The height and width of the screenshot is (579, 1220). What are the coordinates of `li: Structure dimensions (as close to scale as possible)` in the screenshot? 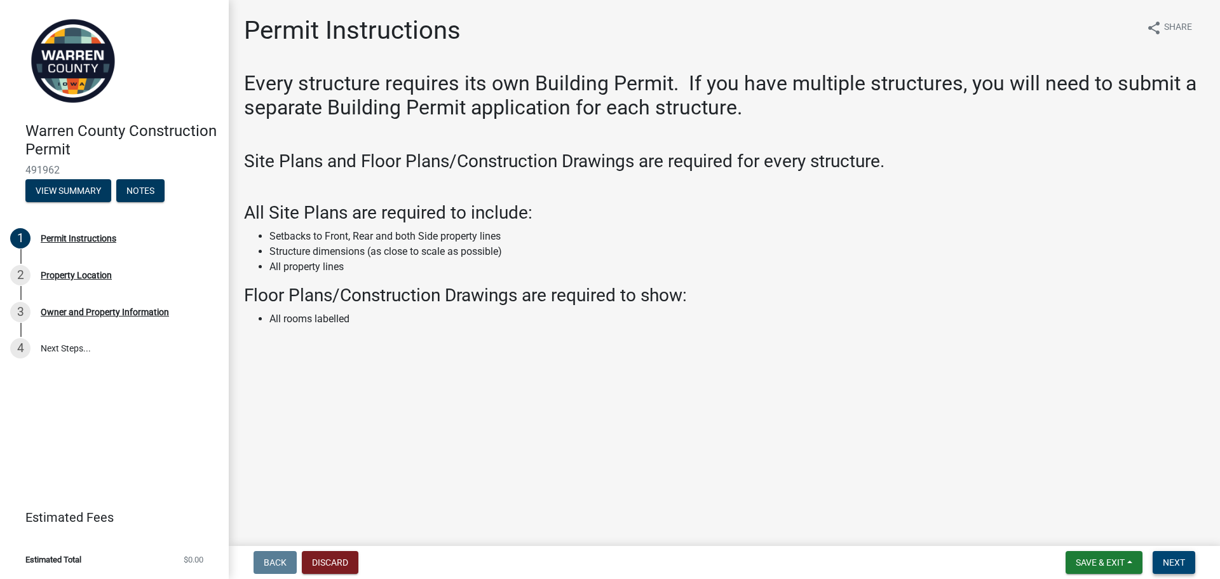 It's located at (737, 252).